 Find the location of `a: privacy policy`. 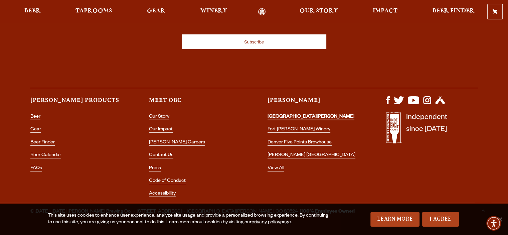

a: privacy policy is located at coordinates (266, 222).